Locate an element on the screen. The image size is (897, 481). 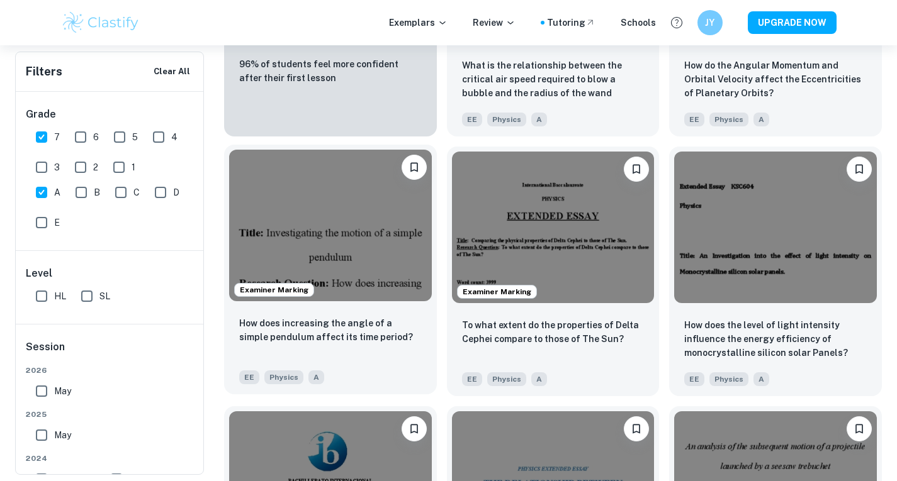
span: 3 is located at coordinates (57, 167).